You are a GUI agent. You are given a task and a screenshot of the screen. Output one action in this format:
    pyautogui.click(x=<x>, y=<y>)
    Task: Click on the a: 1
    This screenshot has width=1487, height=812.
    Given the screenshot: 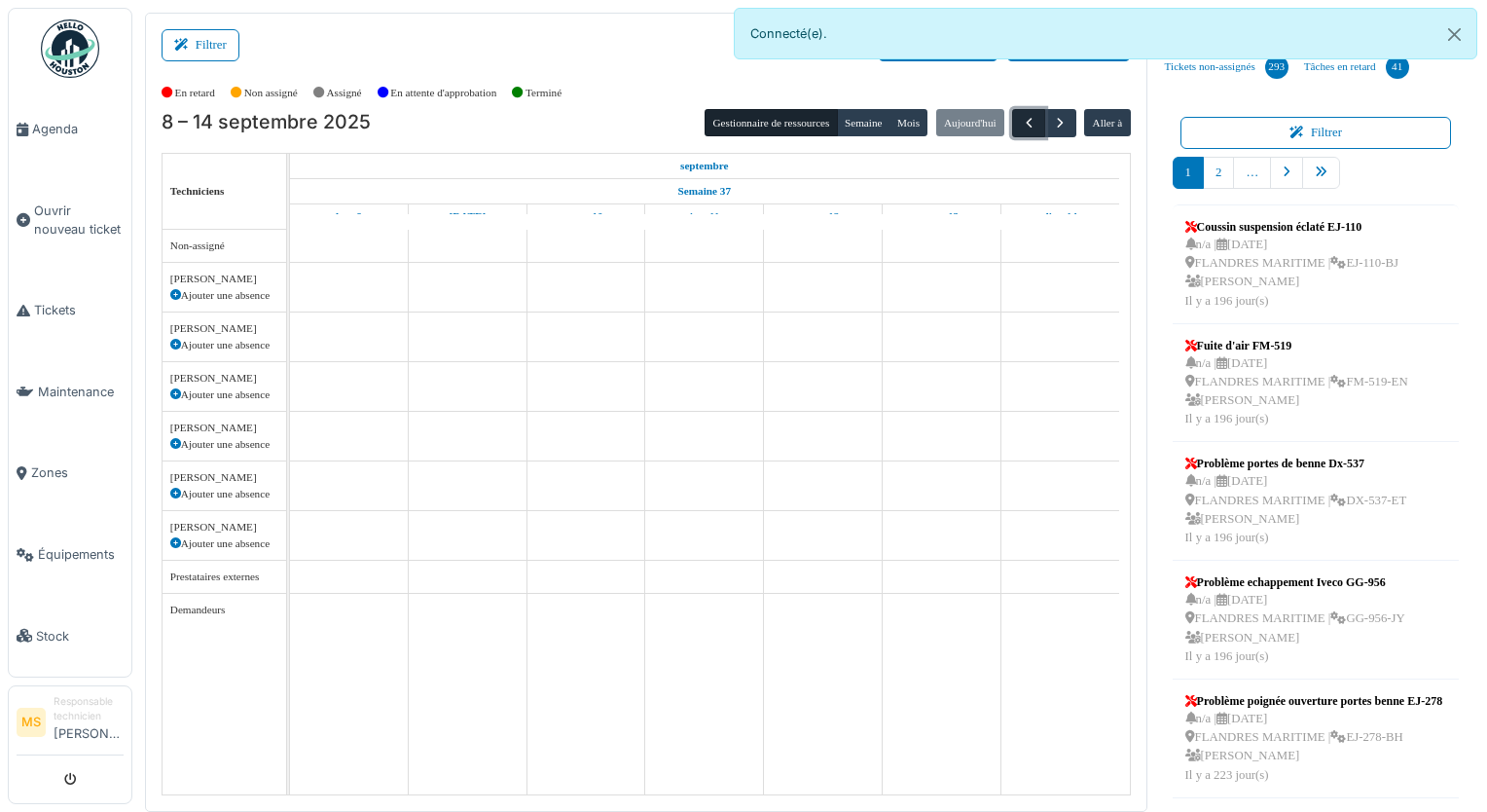 What is the action you would take?
    pyautogui.click(x=1188, y=172)
    